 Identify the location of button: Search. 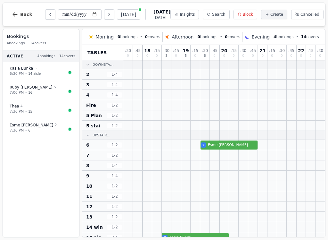
(216, 14).